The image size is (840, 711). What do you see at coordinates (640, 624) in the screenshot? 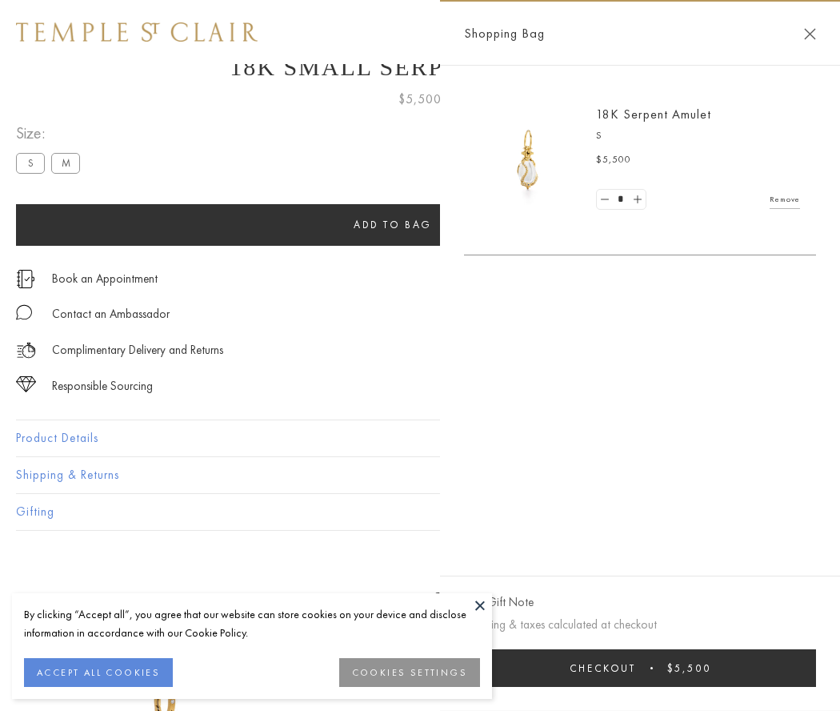
I see `p: Shipping & taxes calculated at checkout` at bounding box center [640, 624].